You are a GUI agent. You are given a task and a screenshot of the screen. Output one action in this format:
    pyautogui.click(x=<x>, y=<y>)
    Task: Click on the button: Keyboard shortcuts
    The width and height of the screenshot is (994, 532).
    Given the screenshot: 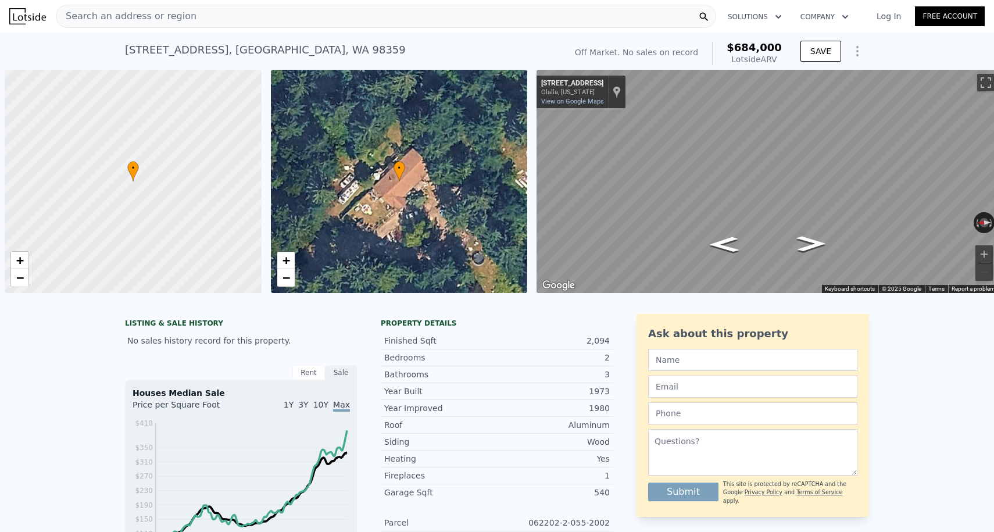 What is the action you would take?
    pyautogui.click(x=850, y=289)
    